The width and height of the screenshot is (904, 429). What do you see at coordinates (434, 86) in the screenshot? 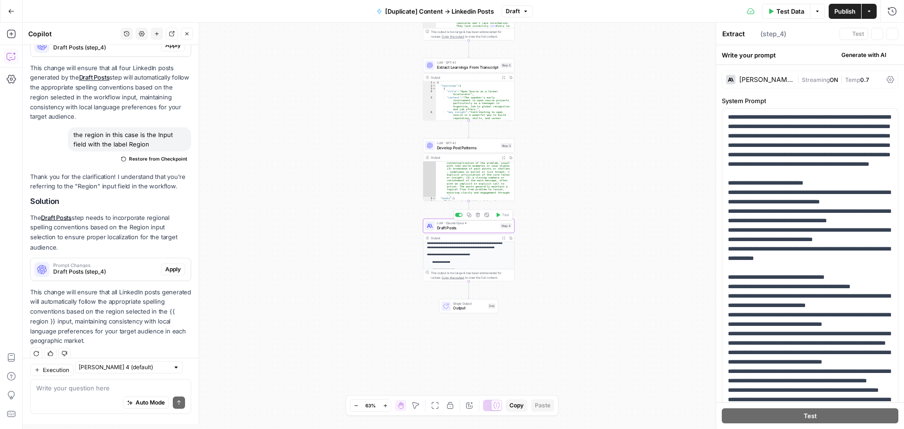
I see `span: Toggle code folding, rows 2 through 73` at bounding box center [434, 86].